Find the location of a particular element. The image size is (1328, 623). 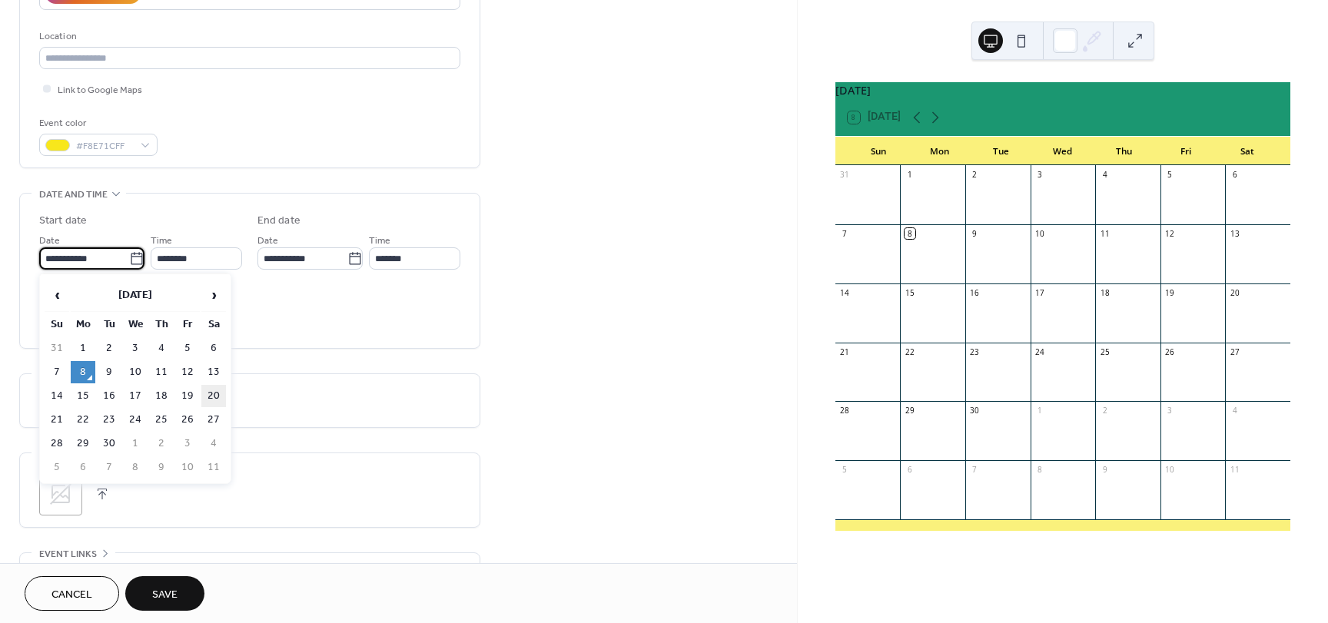

td: 17 is located at coordinates (135, 396).